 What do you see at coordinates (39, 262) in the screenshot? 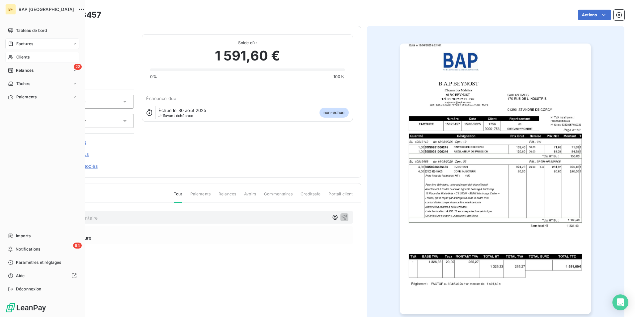
I see `span: Paramètres et réglages` at bounding box center [39, 262].